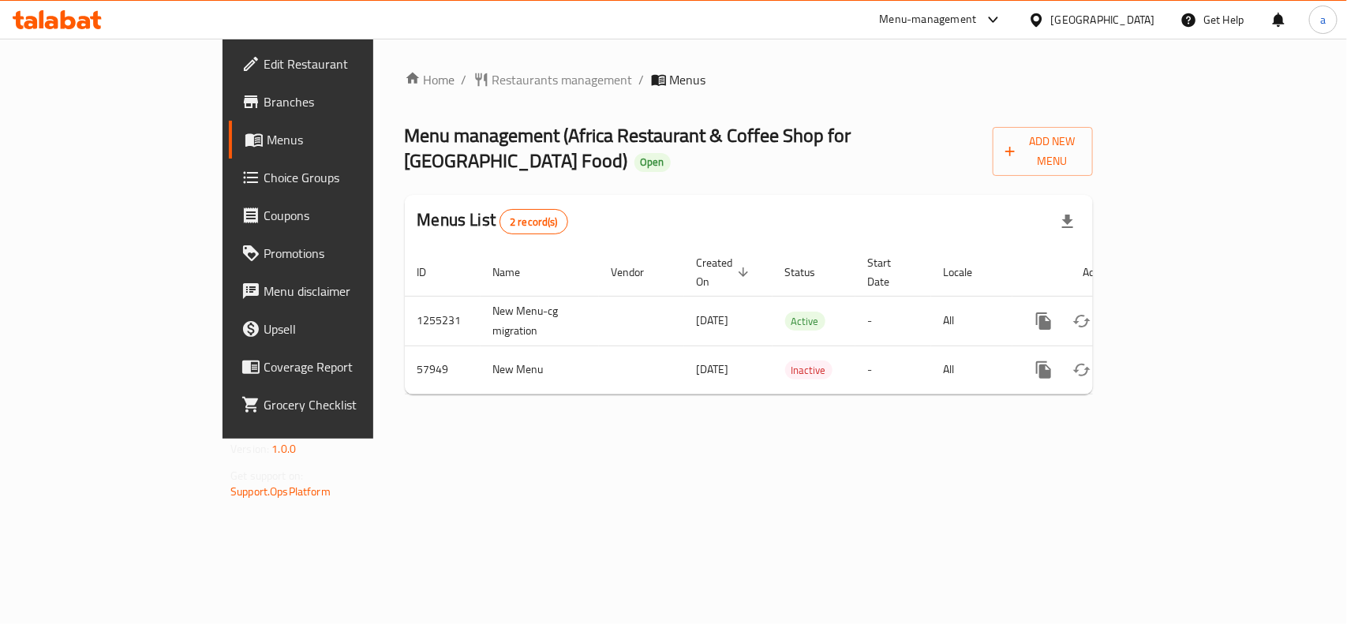 The image size is (1347, 624). What do you see at coordinates (283, 449) in the screenshot?
I see `span: 1.0.0` at bounding box center [283, 449].